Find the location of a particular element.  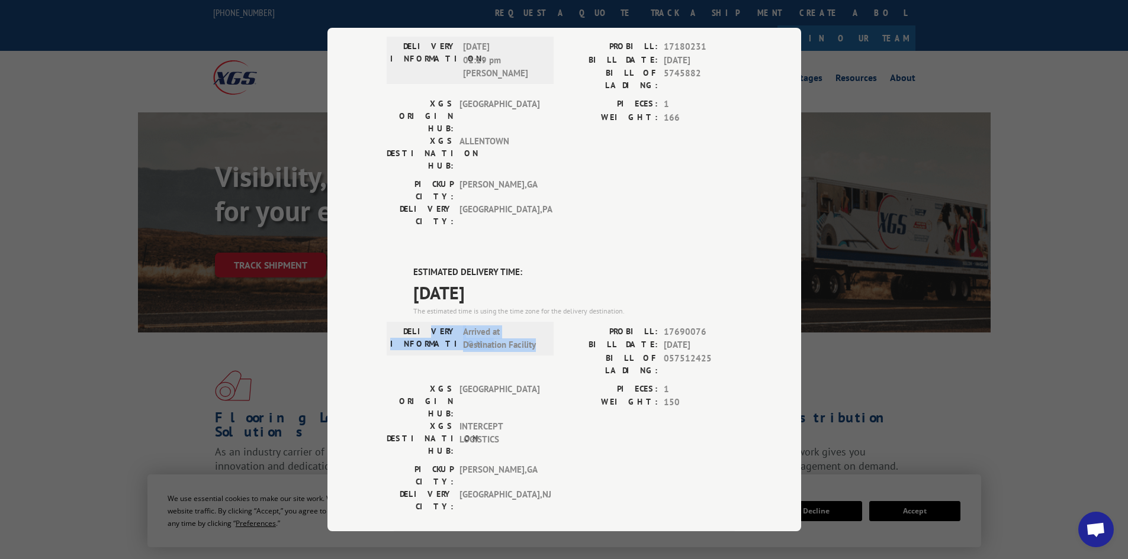

label: ESTIMATED DELIVERY TIME: is located at coordinates (577, 272).